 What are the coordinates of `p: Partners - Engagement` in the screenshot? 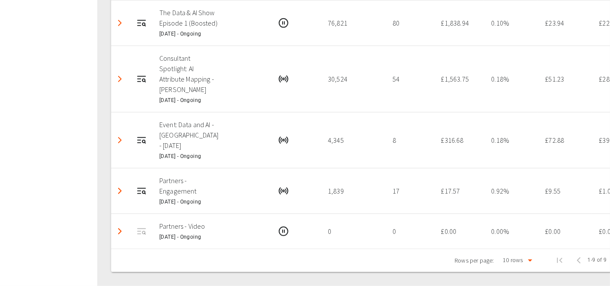 It's located at (189, 186).